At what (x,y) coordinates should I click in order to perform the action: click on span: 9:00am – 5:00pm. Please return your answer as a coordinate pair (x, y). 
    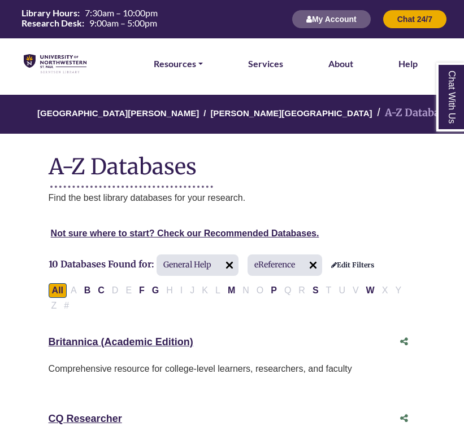
    Looking at the image, I should click on (123, 23).